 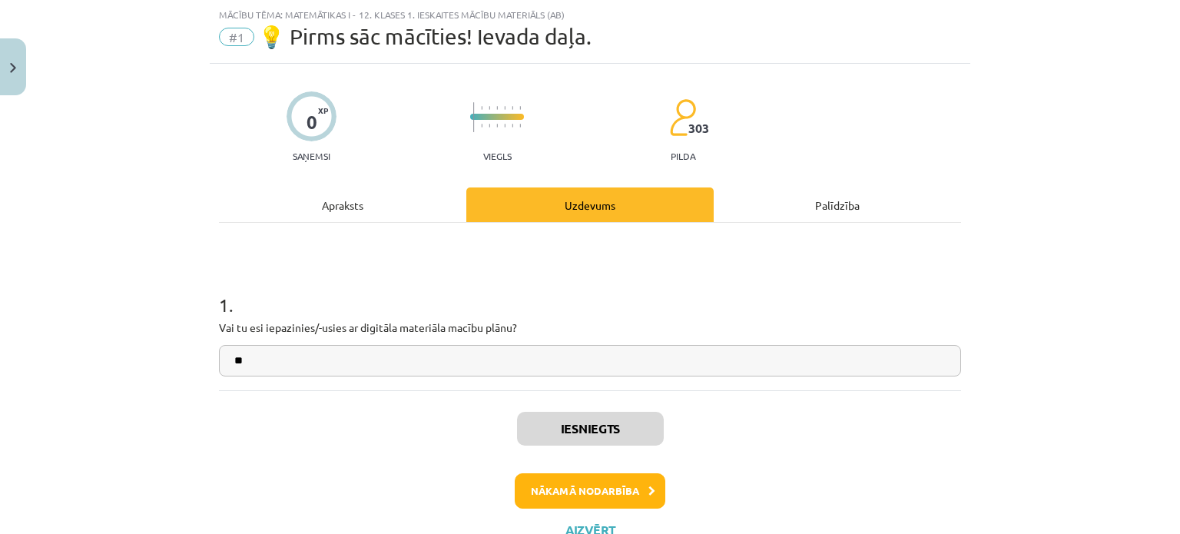 What do you see at coordinates (590, 204) in the screenshot?
I see `div: Uzdevums` at bounding box center [590, 204].